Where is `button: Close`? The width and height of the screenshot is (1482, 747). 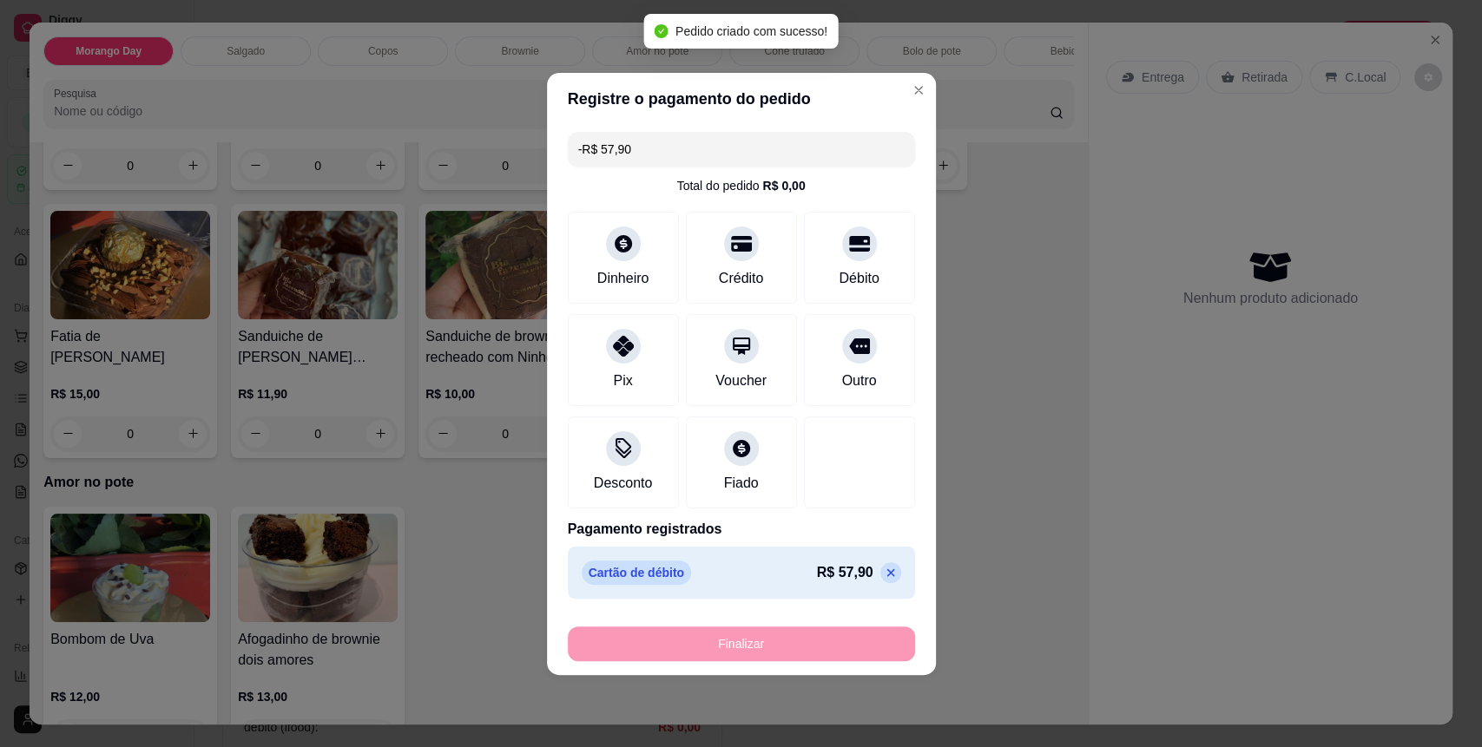 button: Close is located at coordinates (918, 90).